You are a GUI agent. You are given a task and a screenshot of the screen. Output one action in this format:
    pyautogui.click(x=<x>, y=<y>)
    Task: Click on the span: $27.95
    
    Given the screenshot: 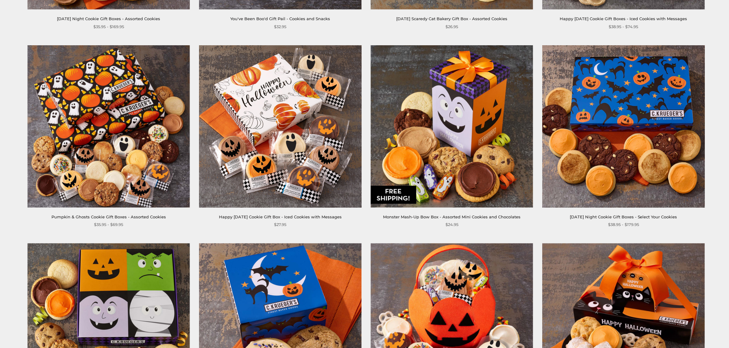 What is the action you would take?
    pyautogui.click(x=280, y=225)
    